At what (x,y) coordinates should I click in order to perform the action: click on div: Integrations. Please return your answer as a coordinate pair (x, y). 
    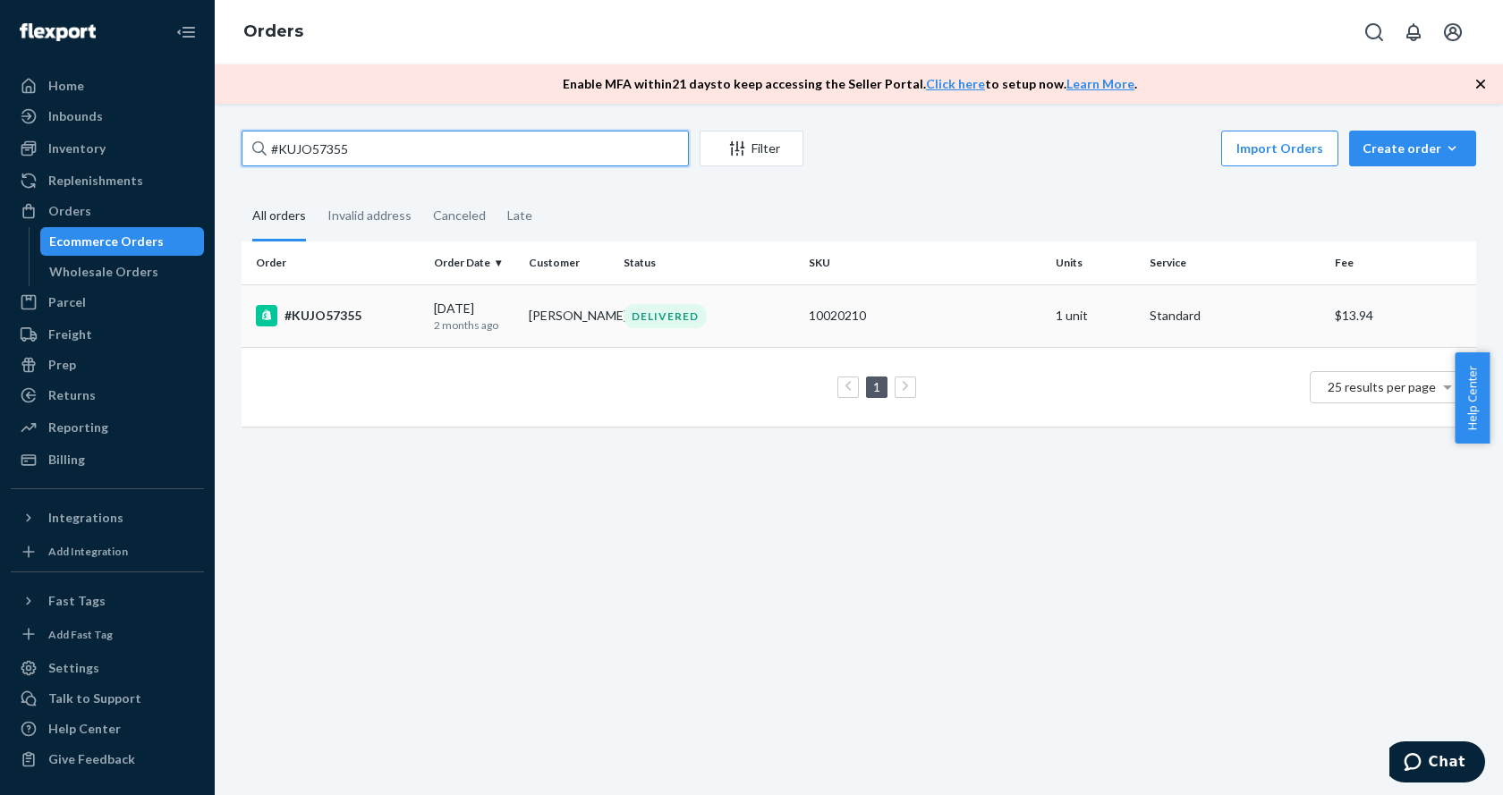
    Looking at the image, I should click on (86, 518).